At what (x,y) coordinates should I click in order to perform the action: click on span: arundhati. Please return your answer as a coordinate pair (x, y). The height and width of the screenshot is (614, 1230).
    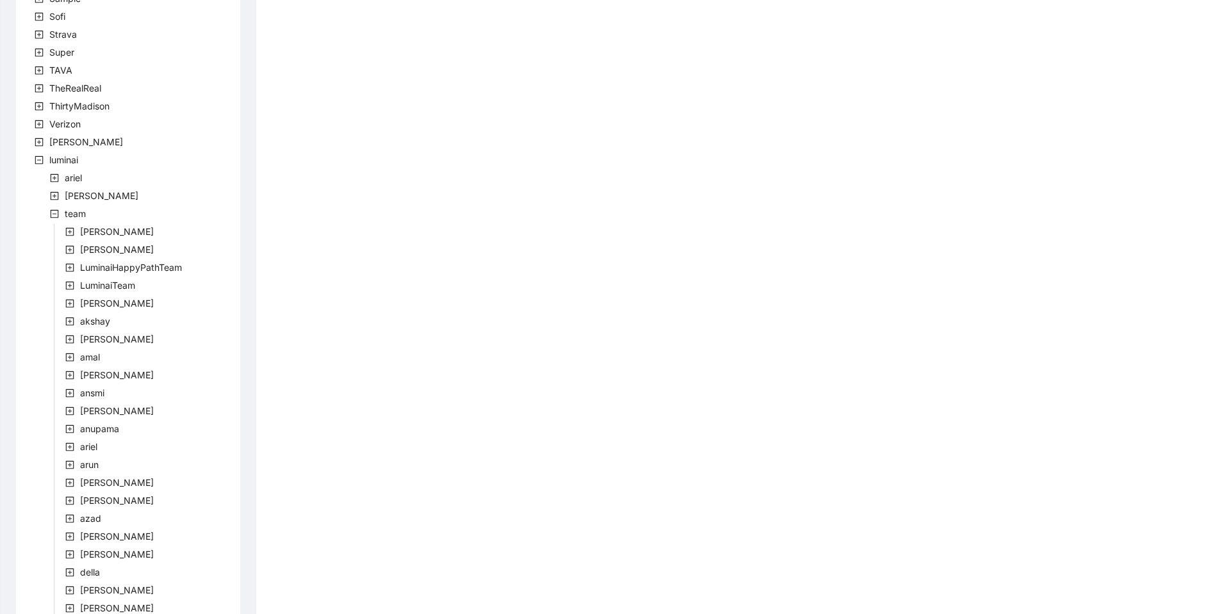
    Looking at the image, I should click on (117, 483).